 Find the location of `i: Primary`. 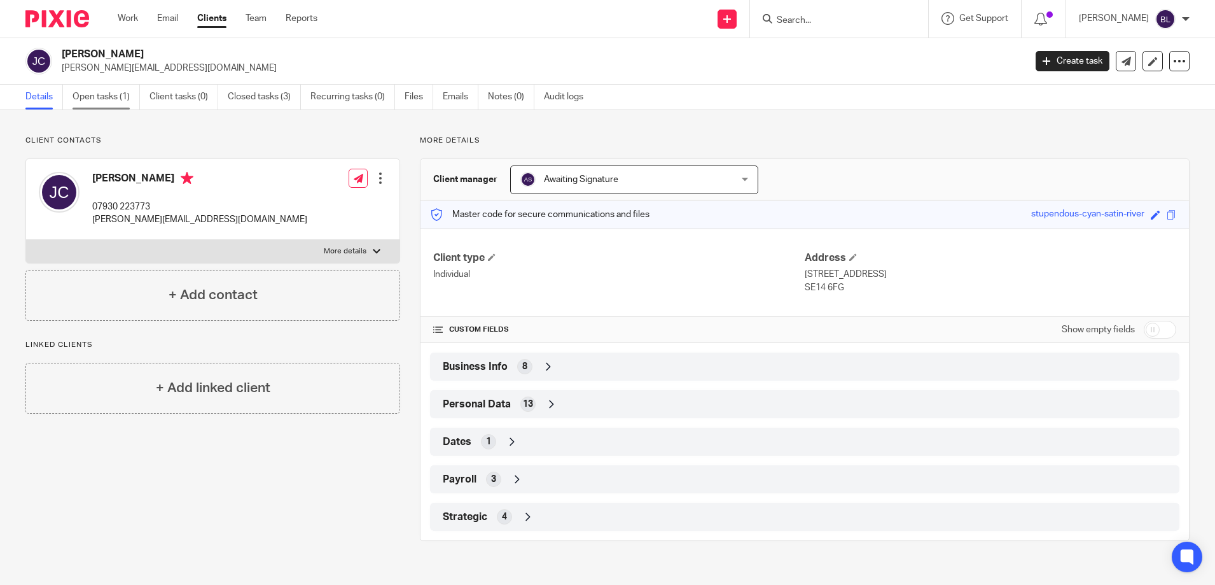

i: Primary is located at coordinates (187, 178).